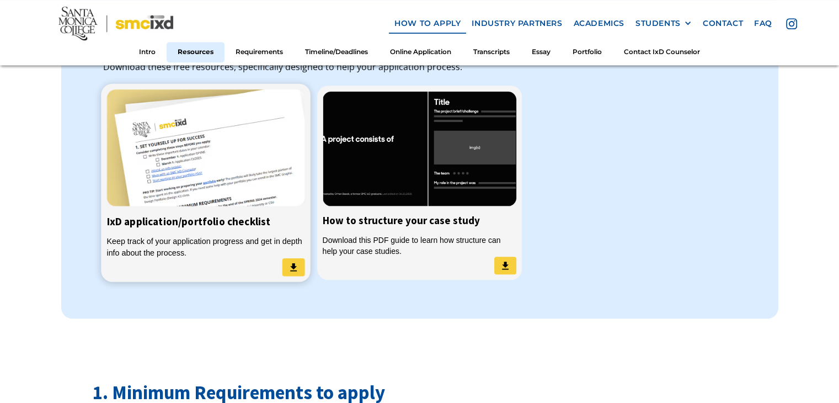  I want to click on a: faq, so click(763, 23).